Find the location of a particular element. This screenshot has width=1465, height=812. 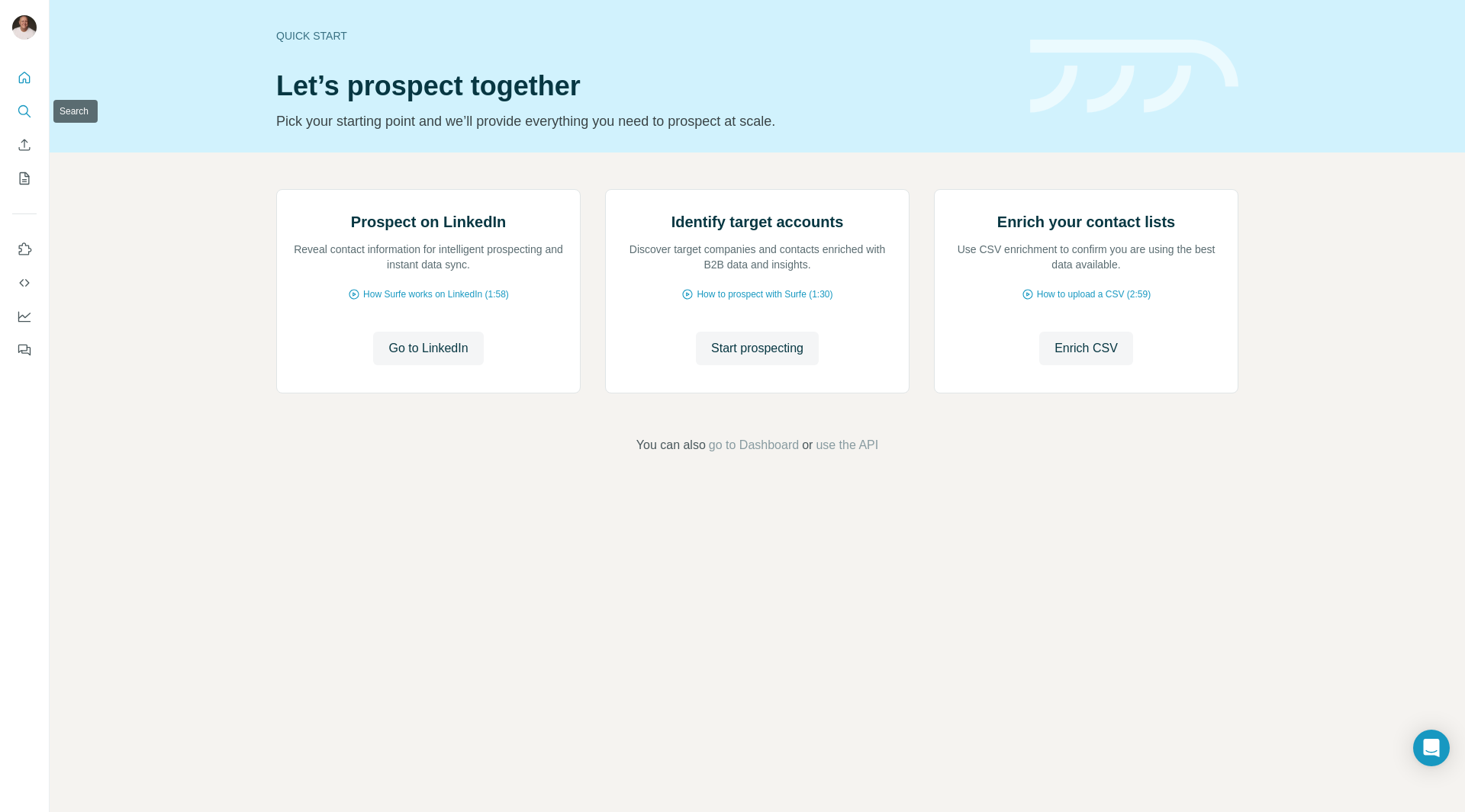

span: use the API is located at coordinates (847, 445).